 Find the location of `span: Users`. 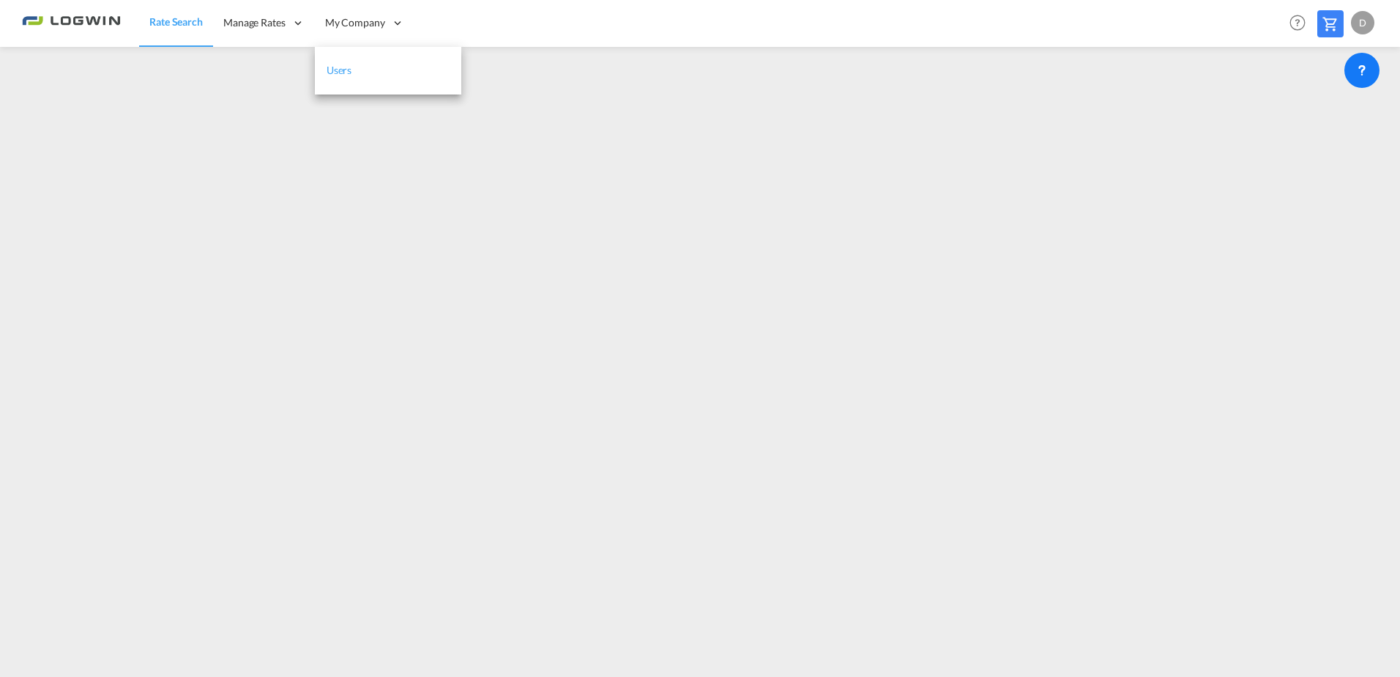

span: Users is located at coordinates (339, 70).